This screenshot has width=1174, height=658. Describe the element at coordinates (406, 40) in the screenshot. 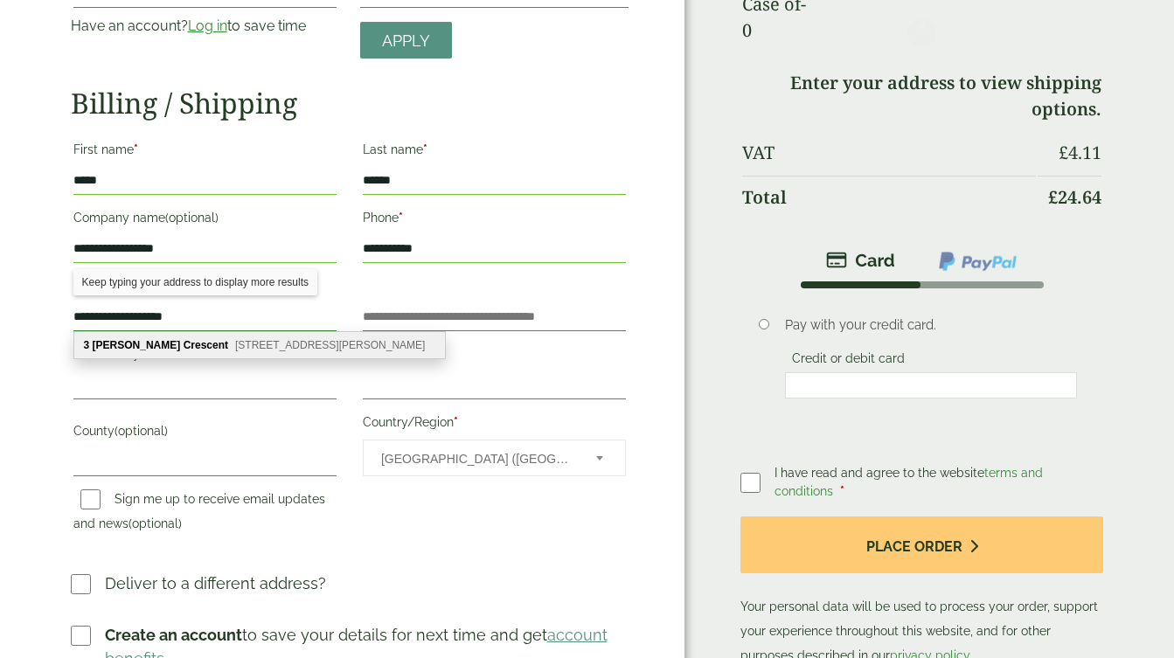

I see `a: Apply` at that location.